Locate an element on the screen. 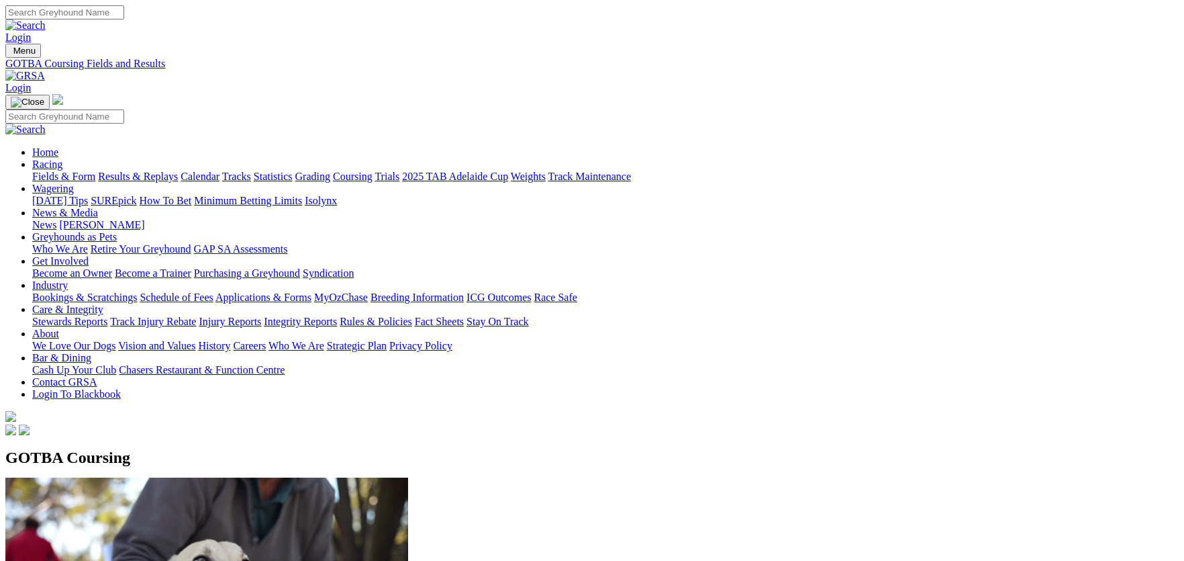 Image resolution: width=1184 pixels, height=561 pixels. a: Privacy Policy is located at coordinates (421, 345).